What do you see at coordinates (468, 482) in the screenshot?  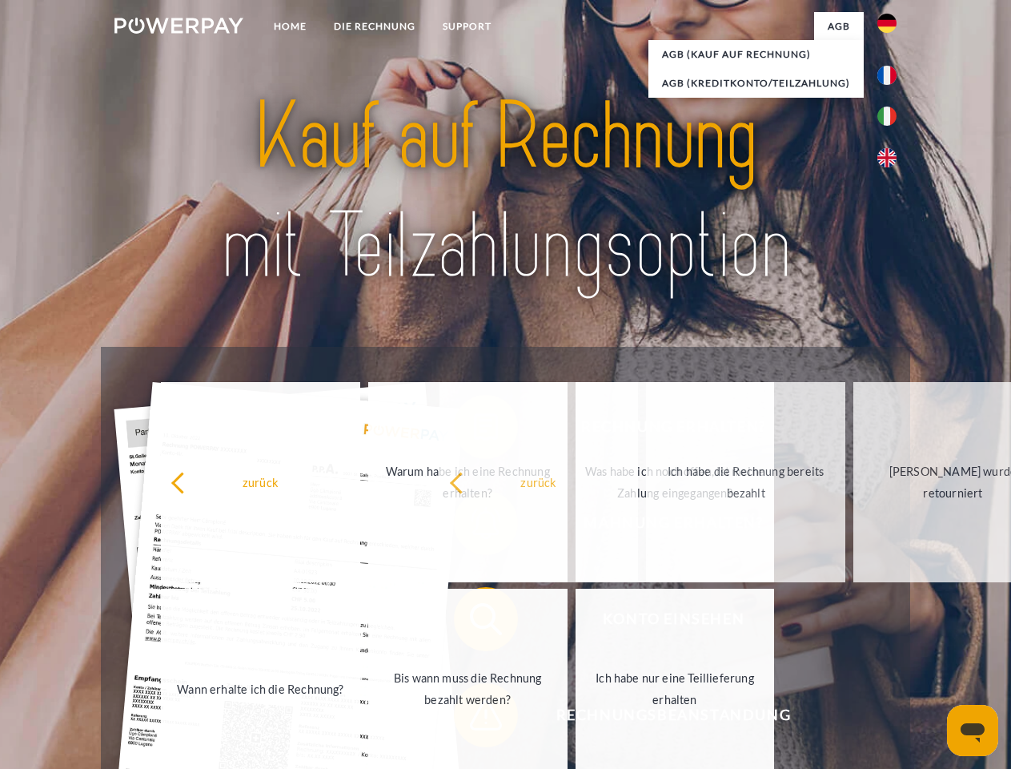 I see `div: Warum habe ich eine Rechnung erhalten?` at bounding box center [468, 482].